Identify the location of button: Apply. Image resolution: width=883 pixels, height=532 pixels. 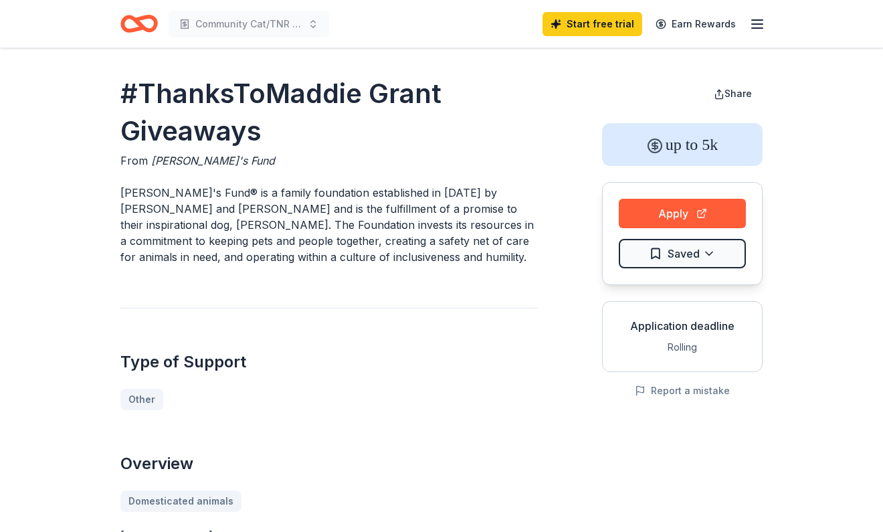
(683, 213).